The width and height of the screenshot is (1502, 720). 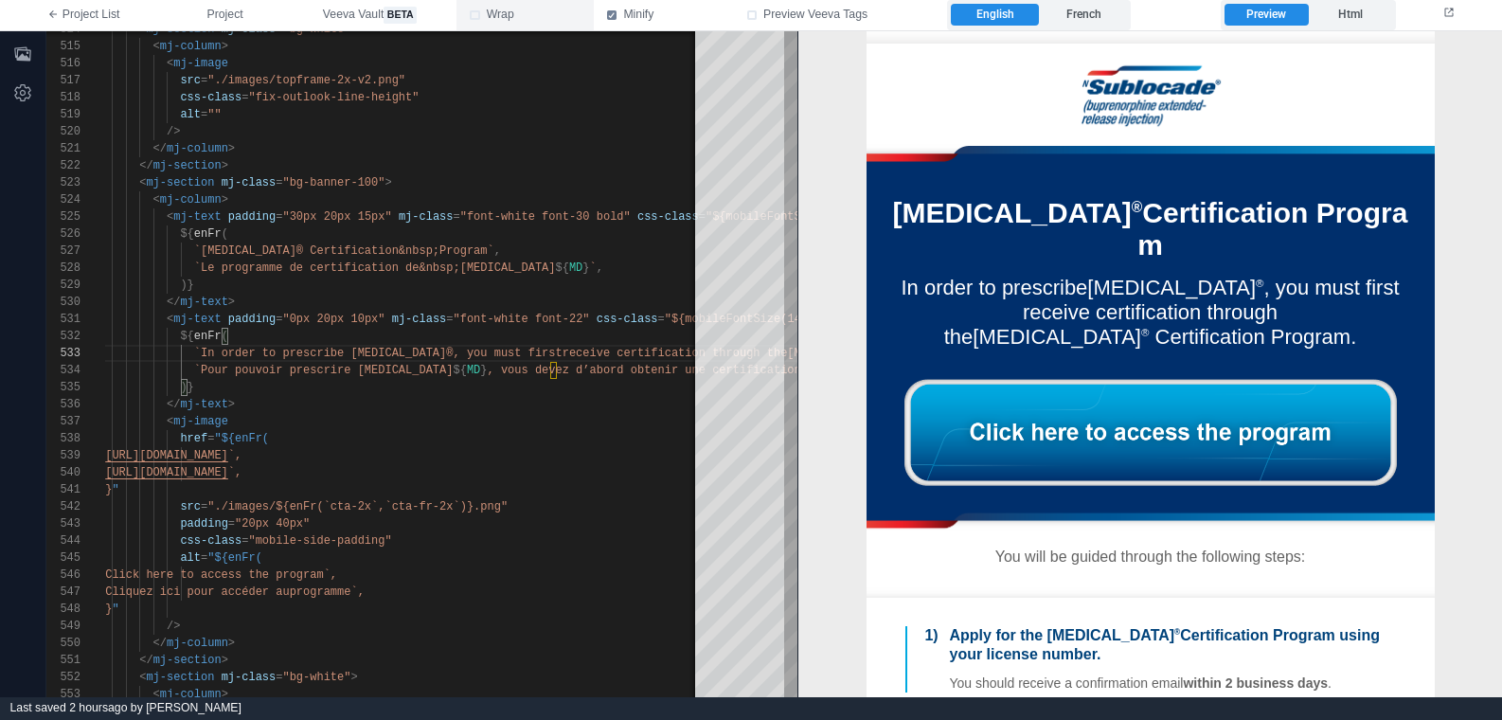 I want to click on div: 544, so click(x=63, y=541).